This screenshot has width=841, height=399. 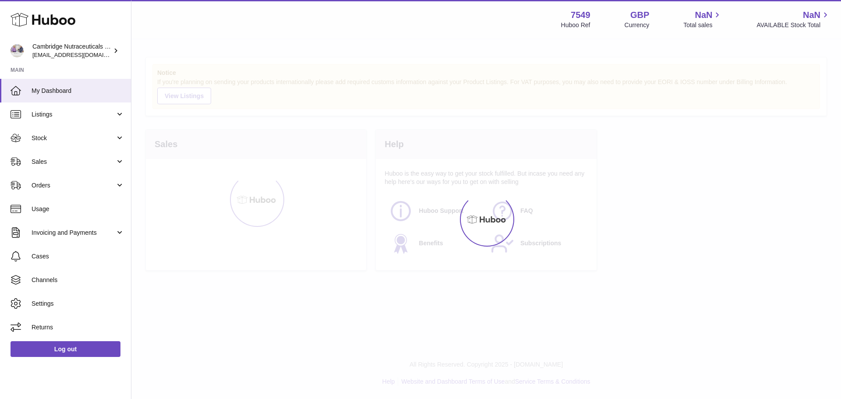 What do you see at coordinates (580, 15) in the screenshot?
I see `strong: 7549` at bounding box center [580, 15].